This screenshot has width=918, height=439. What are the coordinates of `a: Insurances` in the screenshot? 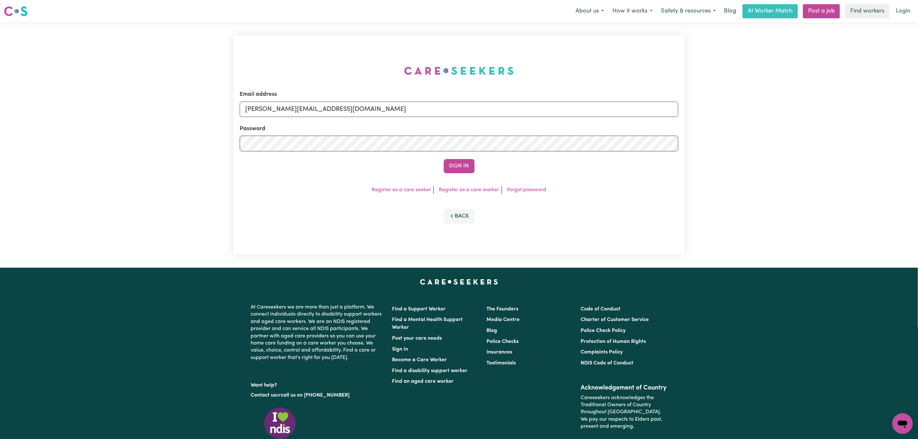 It's located at (499, 352).